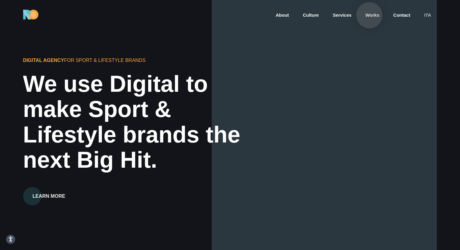  What do you see at coordinates (141, 135) in the screenshot?
I see `div: Lifestyle brands the` at bounding box center [141, 135].